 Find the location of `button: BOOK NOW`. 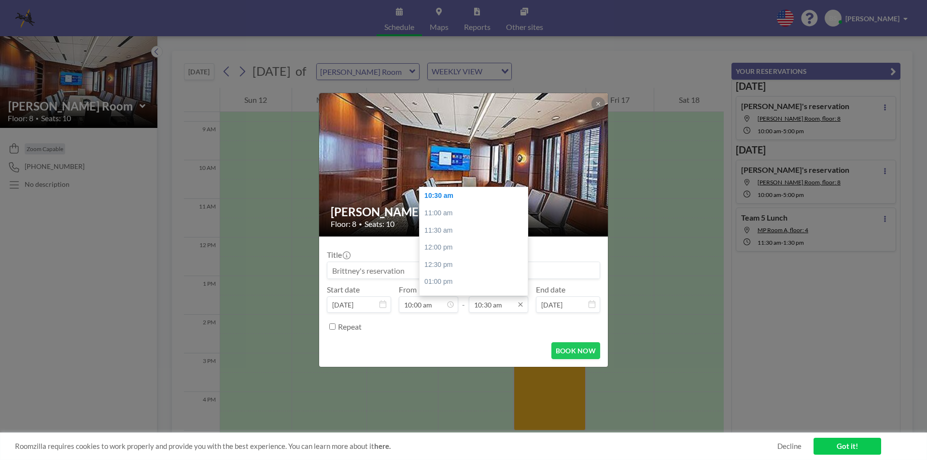

button: BOOK NOW is located at coordinates (575, 350).